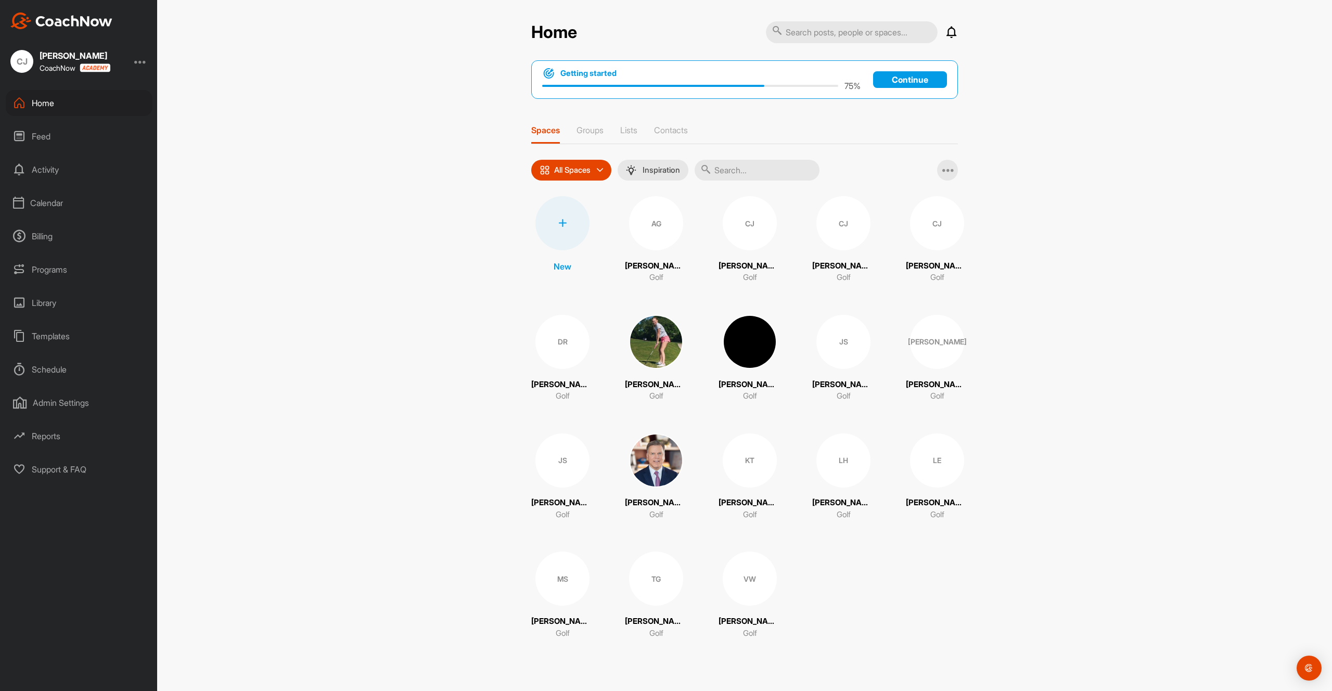 The height and width of the screenshot is (691, 1332). Describe the element at coordinates (562, 578) in the screenshot. I see `div: MS` at that location.